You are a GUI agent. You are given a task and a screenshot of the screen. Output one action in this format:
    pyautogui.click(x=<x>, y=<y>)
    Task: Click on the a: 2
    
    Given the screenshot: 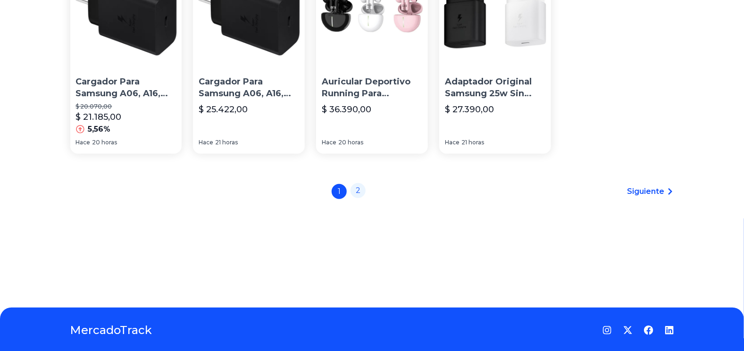 What is the action you would take?
    pyautogui.click(x=358, y=191)
    